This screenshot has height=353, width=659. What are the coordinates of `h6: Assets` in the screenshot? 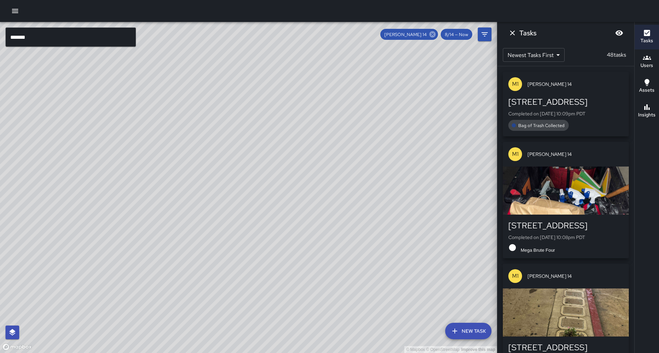 It's located at (647, 90).